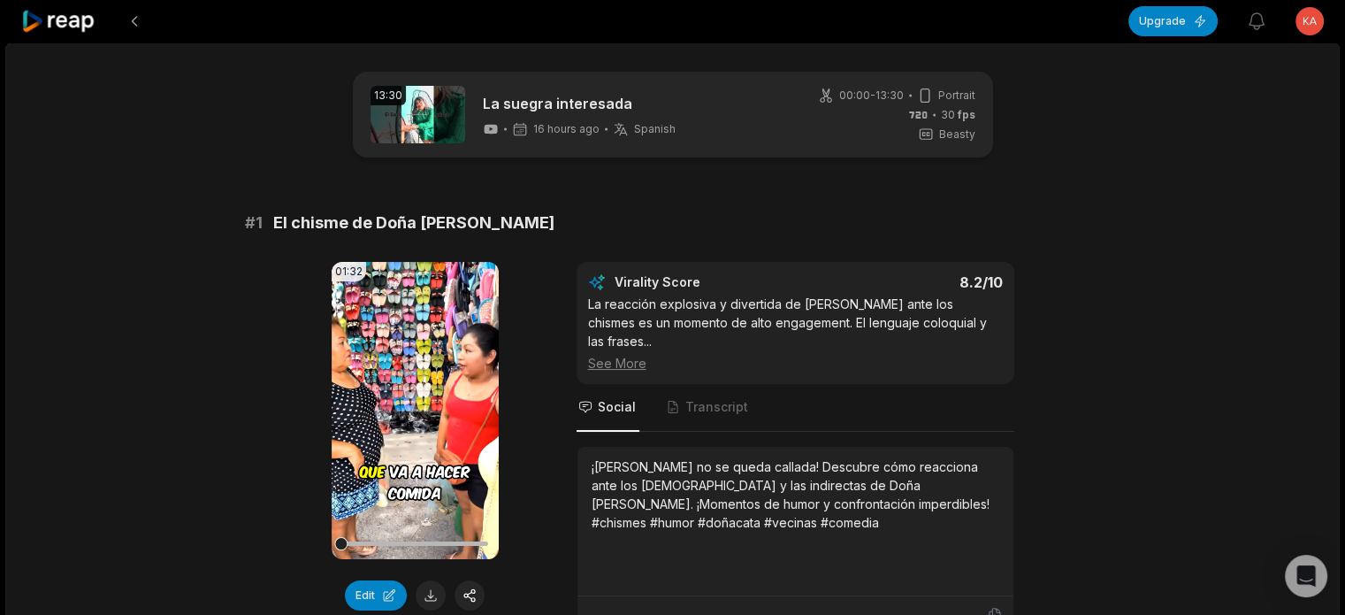 This screenshot has width=1345, height=615. What do you see at coordinates (566, 129) in the screenshot?
I see `span: 16 hours ago` at bounding box center [566, 129].